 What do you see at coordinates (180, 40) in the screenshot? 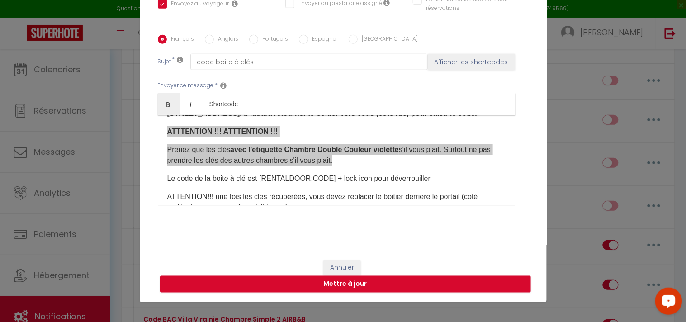
I see `label: Français` at bounding box center [180, 40].